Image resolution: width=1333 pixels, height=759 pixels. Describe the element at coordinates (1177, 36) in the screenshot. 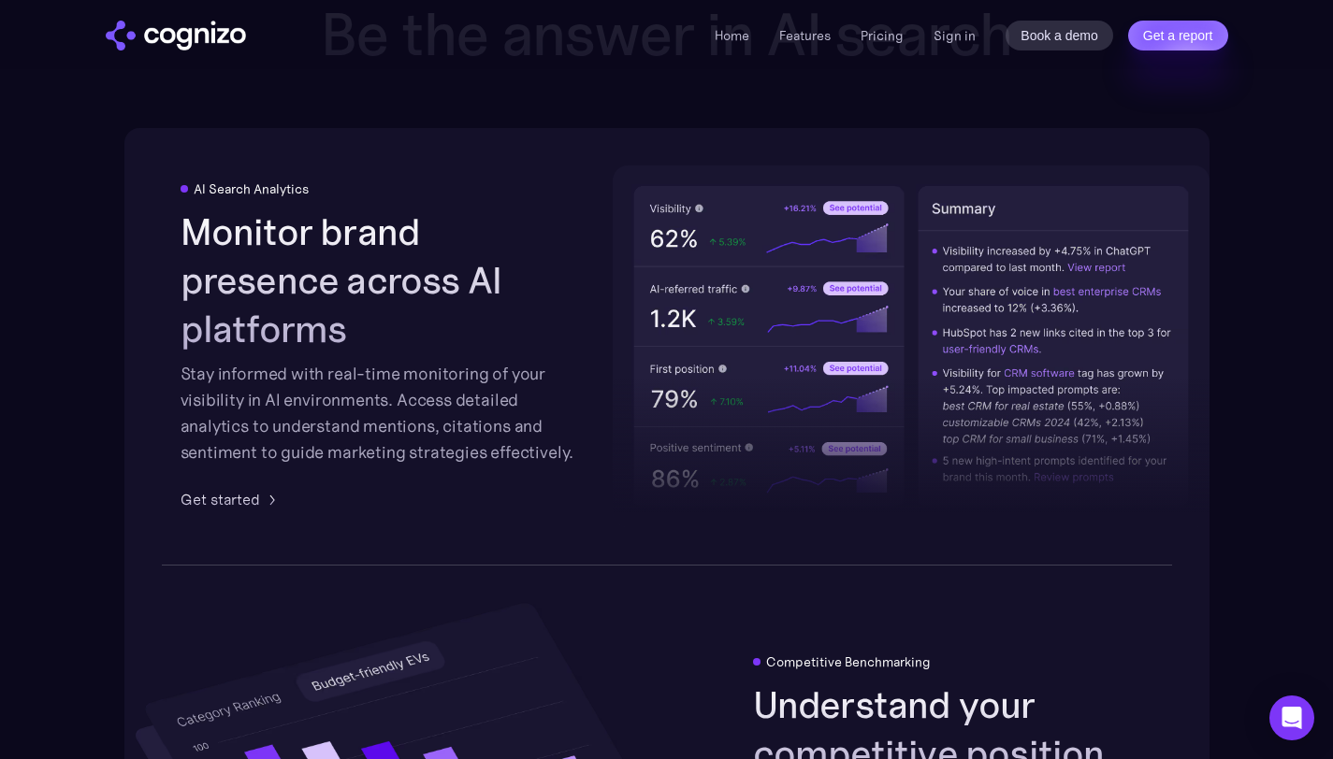

I see `a: Get a report` at that location.